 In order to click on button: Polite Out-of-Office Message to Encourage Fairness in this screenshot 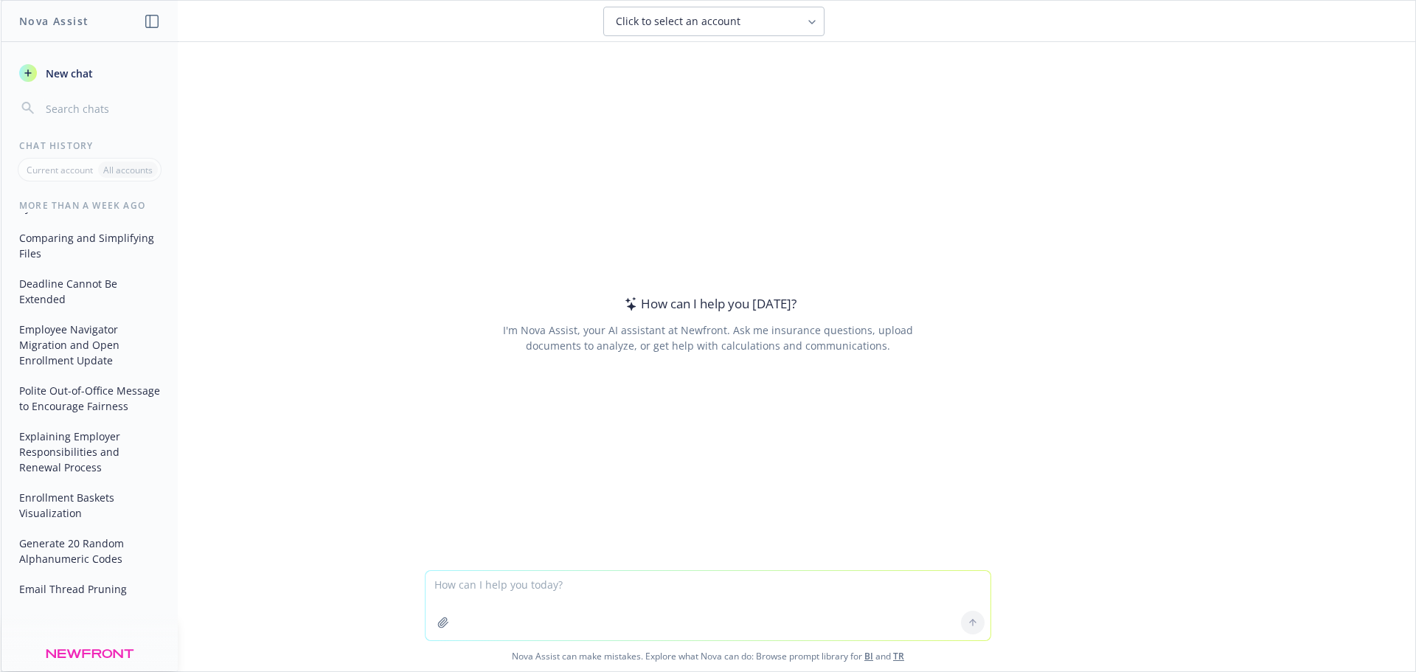, I will do `click(89, 398)`.